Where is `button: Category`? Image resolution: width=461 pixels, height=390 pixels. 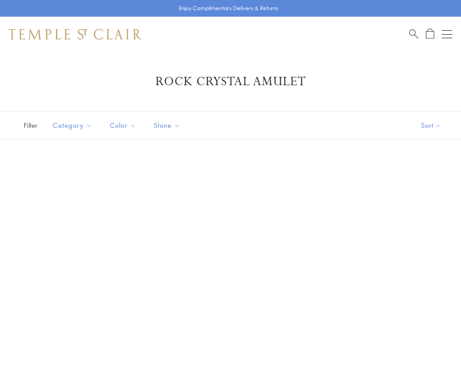
button: Category is located at coordinates (72, 125).